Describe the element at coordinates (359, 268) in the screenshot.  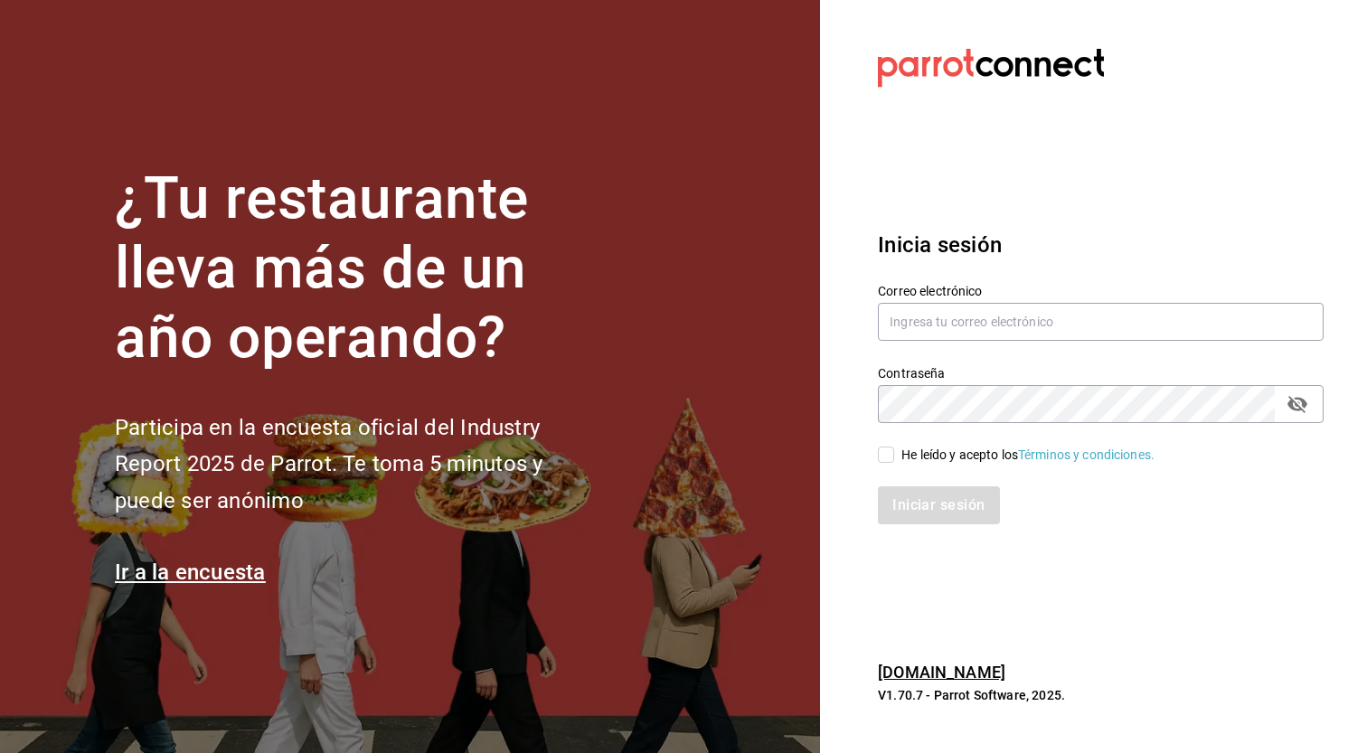
I see `h1: ¿Tu restaurante lleva más de un año operando?` at that location.